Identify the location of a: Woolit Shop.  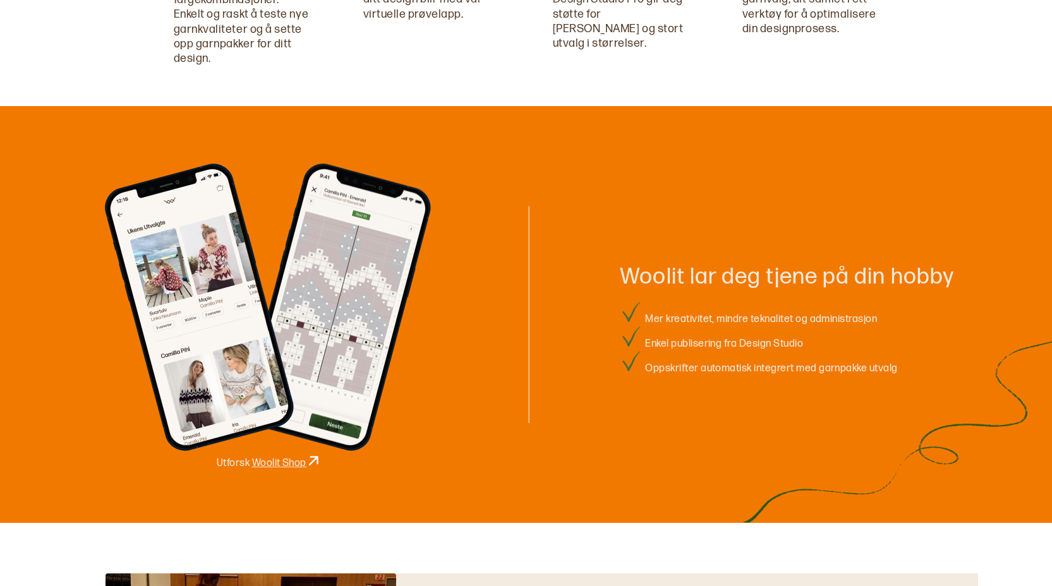
(279, 463).